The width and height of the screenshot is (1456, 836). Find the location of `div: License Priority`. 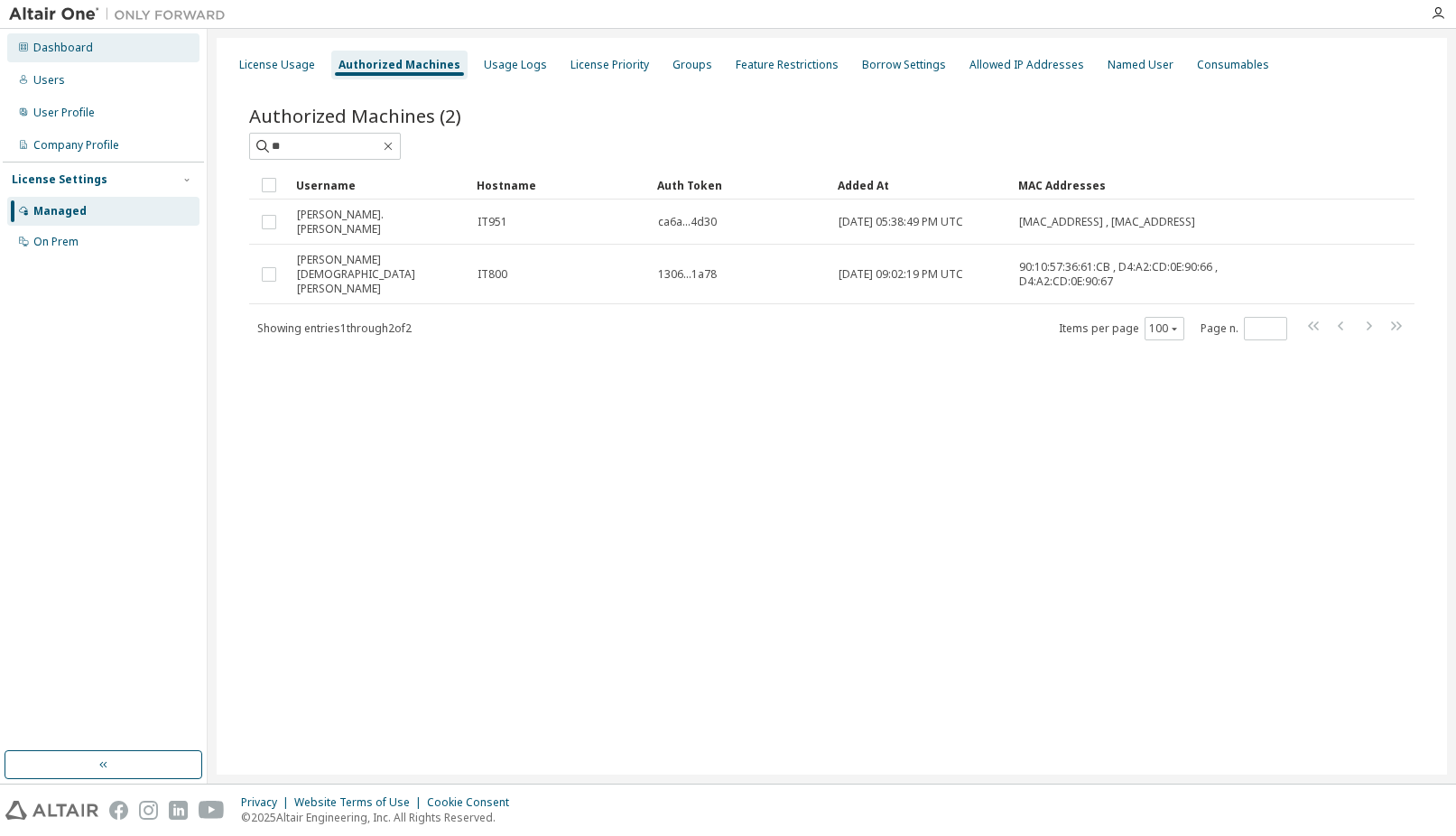

div: License Priority is located at coordinates (610, 65).